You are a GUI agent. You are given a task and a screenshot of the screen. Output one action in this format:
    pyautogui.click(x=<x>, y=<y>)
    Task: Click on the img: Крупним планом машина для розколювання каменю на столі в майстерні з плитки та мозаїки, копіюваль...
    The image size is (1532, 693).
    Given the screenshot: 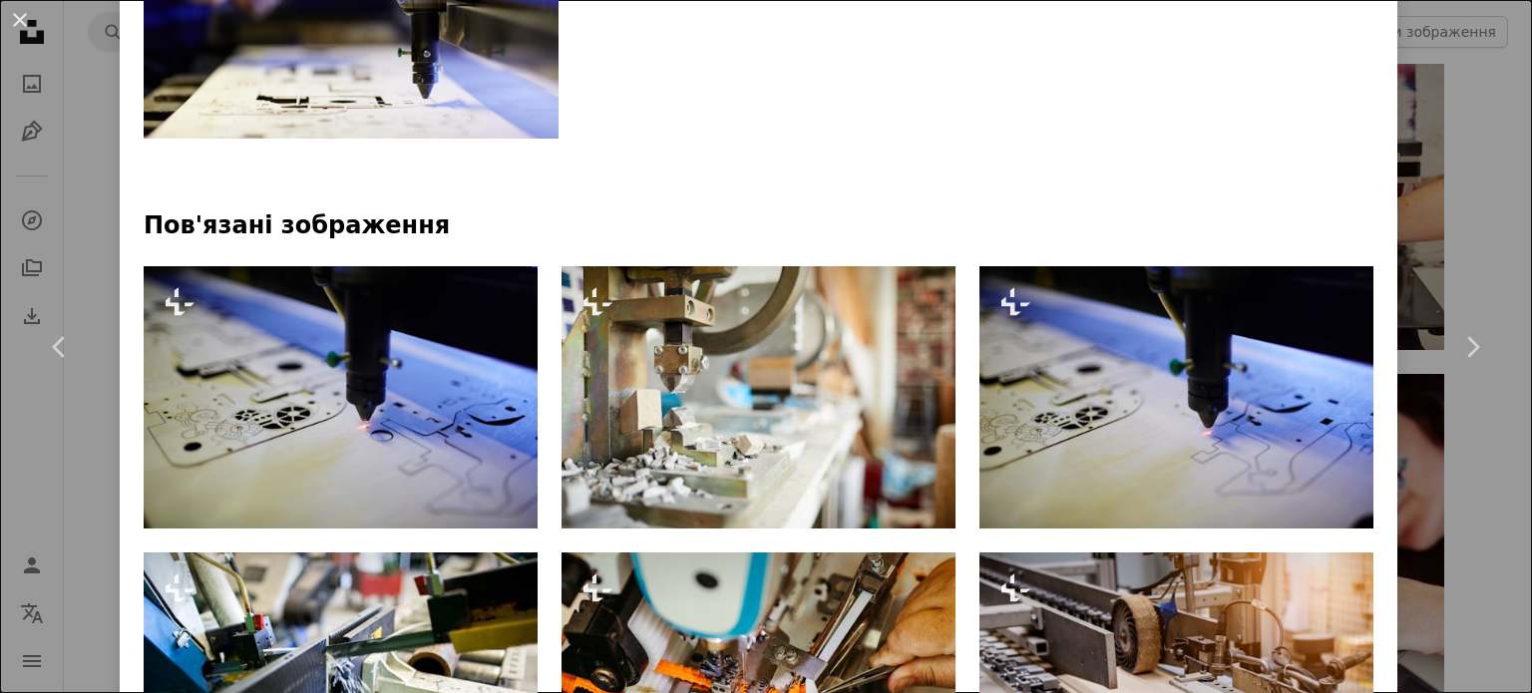 What is the action you would take?
    pyautogui.click(x=758, y=397)
    